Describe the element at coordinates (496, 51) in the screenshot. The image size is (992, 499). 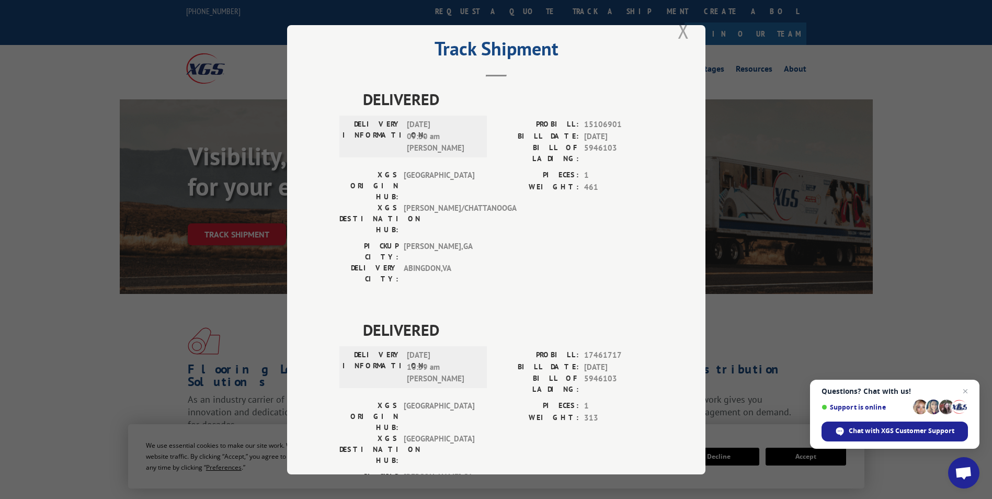
I see `h2: Track Shipment` at that location.